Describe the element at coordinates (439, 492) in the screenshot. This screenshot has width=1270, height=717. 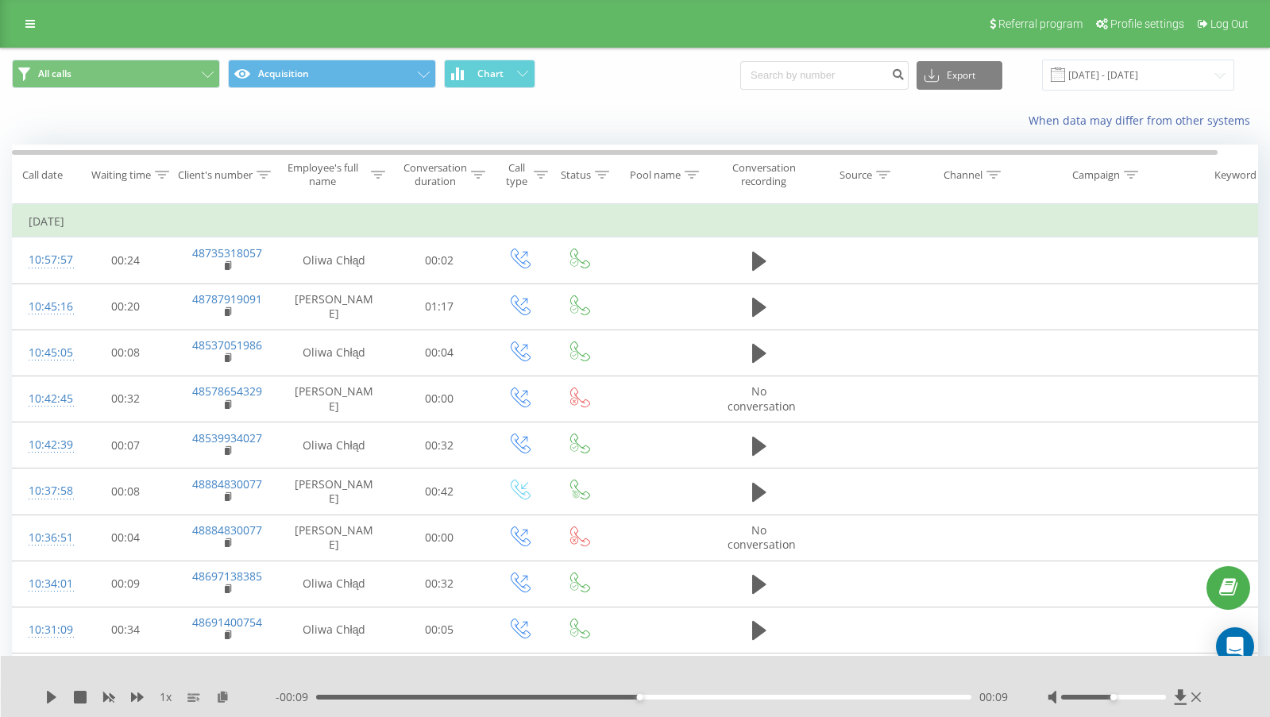
I see `td: 00:42` at that location.